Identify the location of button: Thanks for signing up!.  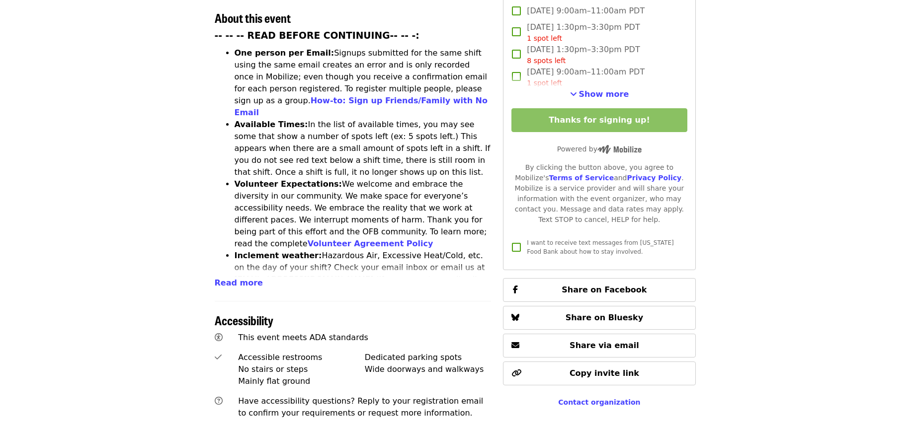
(599, 120).